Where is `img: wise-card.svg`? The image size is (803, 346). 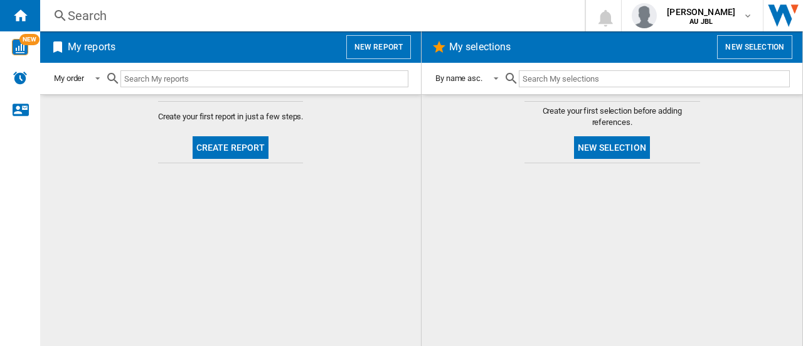
img: wise-card.svg is located at coordinates (20, 47).